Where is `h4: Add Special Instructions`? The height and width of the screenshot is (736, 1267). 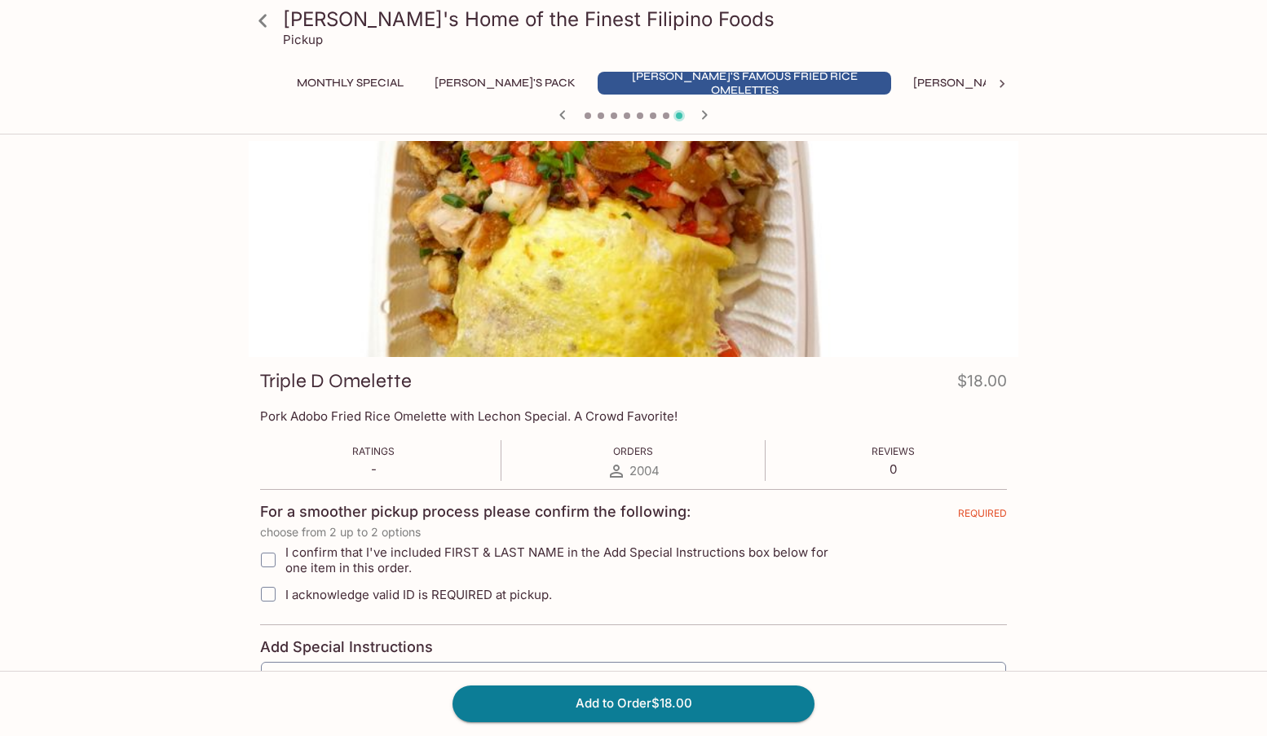
h4: Add Special Instructions is located at coordinates (634, 648).